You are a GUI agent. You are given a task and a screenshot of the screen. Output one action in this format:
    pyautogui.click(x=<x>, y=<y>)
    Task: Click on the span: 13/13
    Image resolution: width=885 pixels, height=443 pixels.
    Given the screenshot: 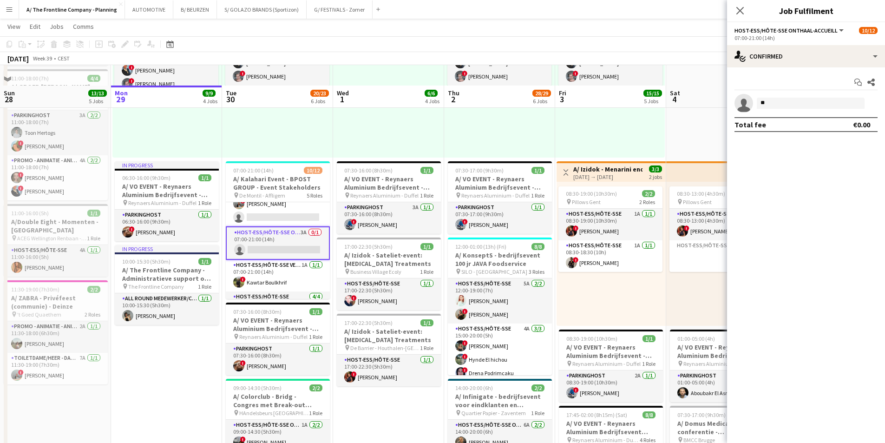 What is the action you would take?
    pyautogui.click(x=98, y=93)
    